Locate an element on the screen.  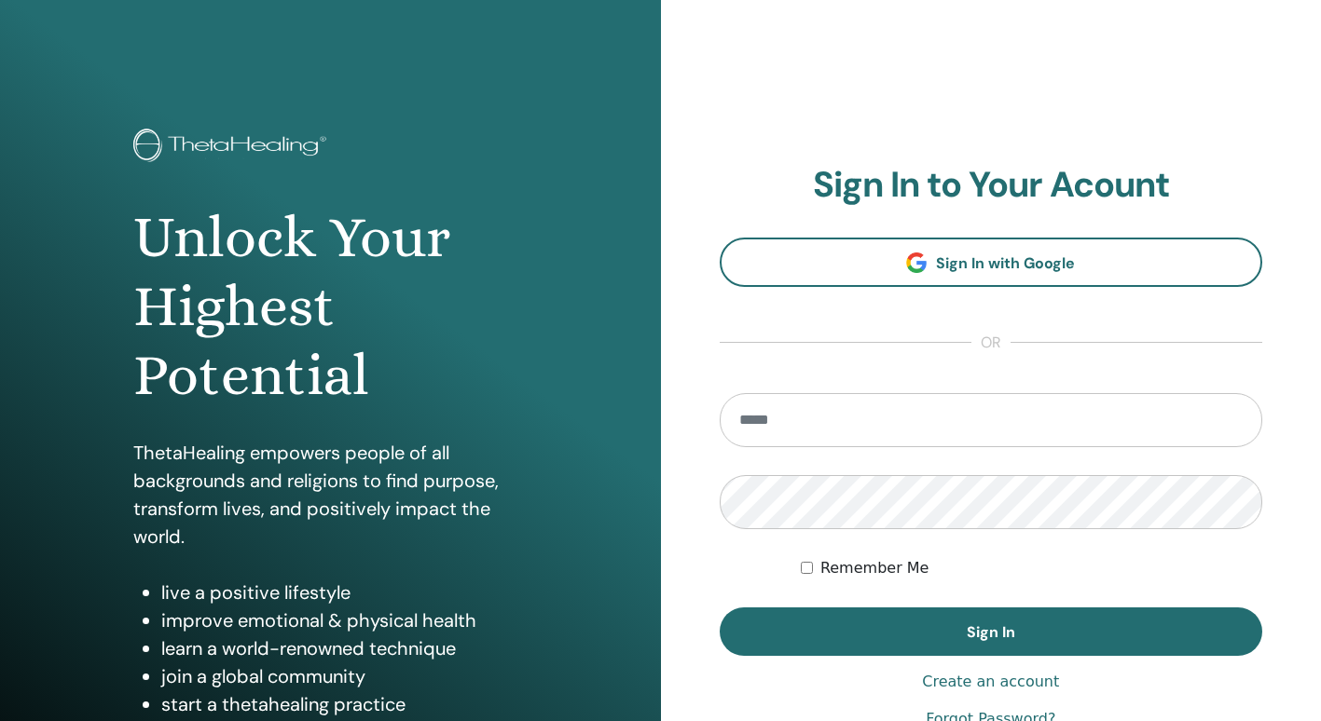
label: Remember Me is located at coordinates (874, 569).